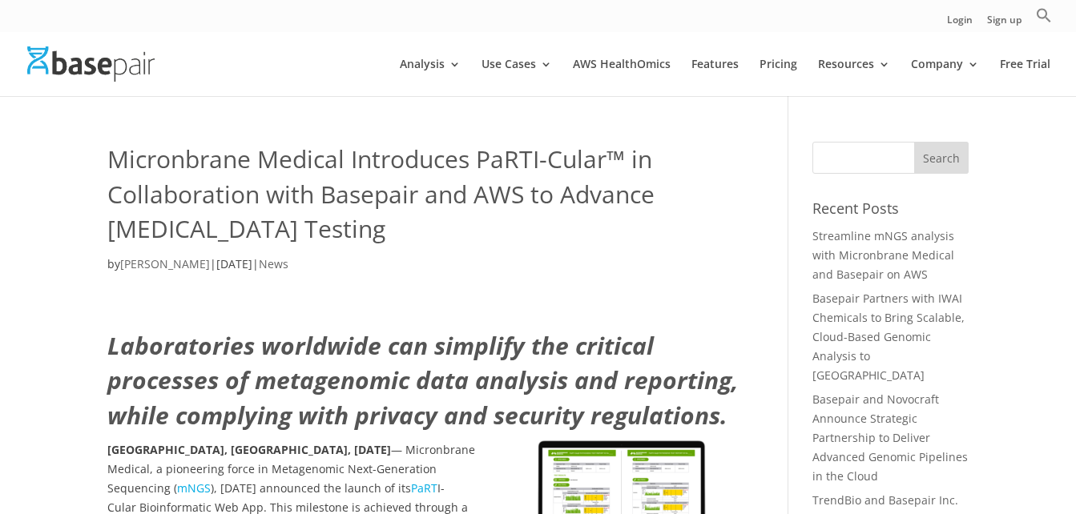  Describe the element at coordinates (517, 77) in the screenshot. I see `a: Use Cases` at that location.